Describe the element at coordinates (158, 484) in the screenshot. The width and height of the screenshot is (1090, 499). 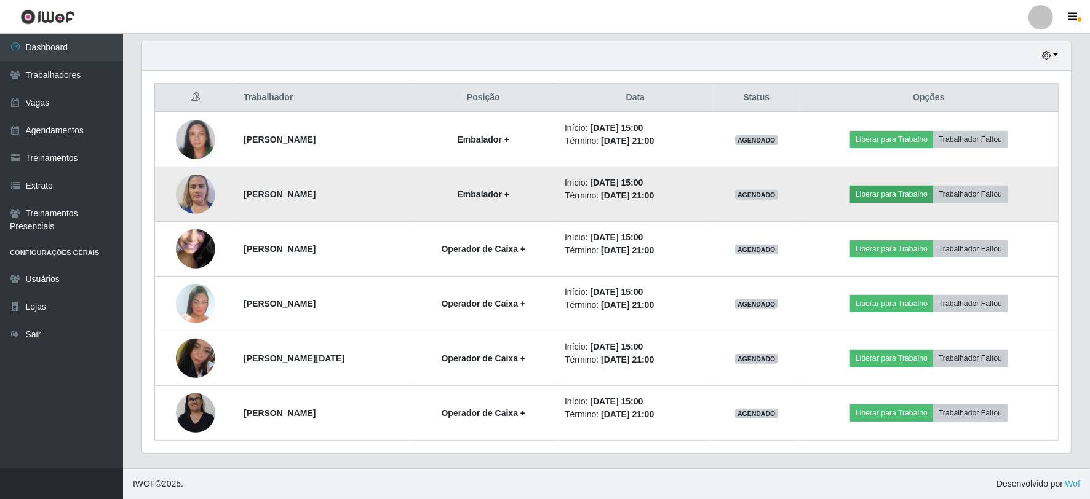
I see `span: © 2025 .` at that location.